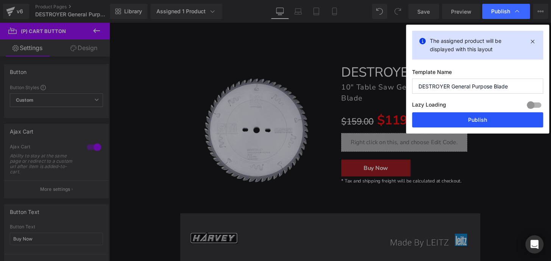 The width and height of the screenshot is (551, 261). I want to click on font: DESTROYER BG52, so click(299, 51).